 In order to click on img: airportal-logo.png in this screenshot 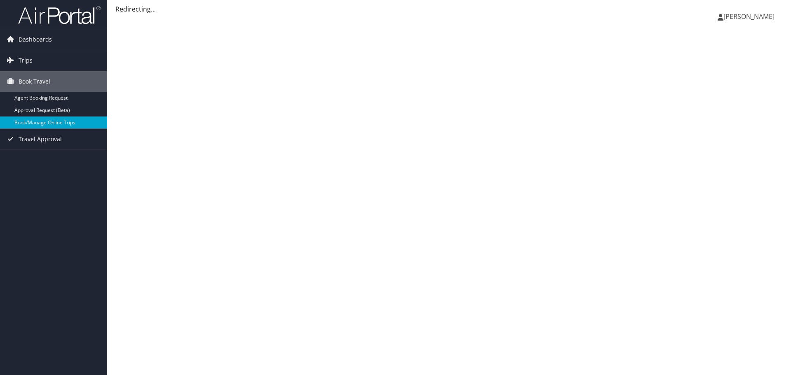, I will do `click(59, 15)`.